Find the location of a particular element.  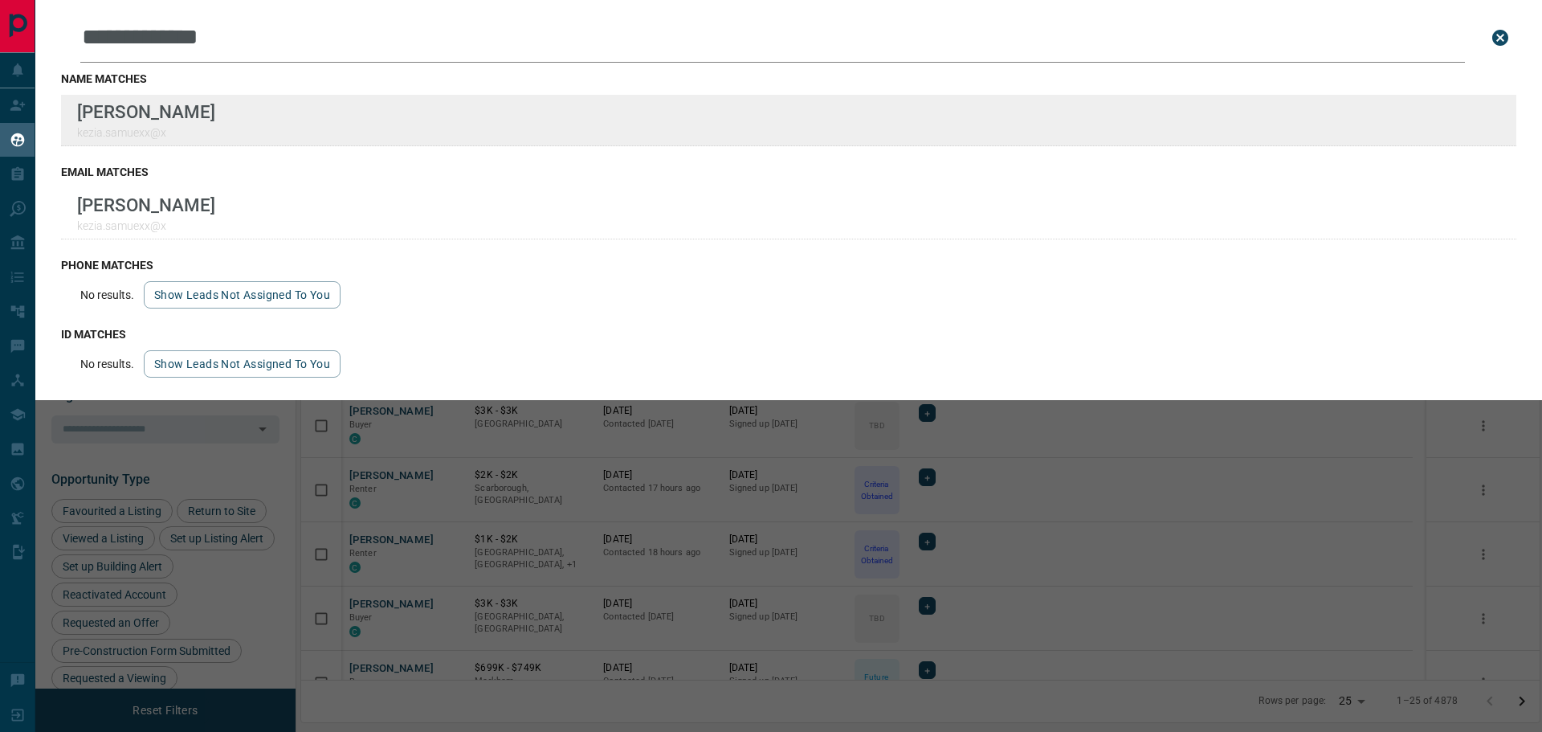

h3: email matches is located at coordinates (789, 172).